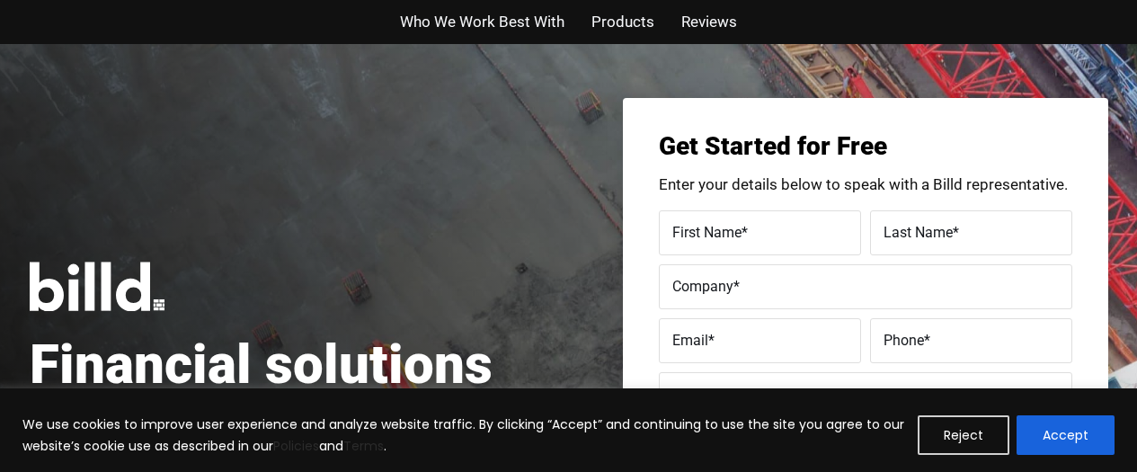  What do you see at coordinates (1065, 435) in the screenshot?
I see `button: Accept` at bounding box center [1065, 435].